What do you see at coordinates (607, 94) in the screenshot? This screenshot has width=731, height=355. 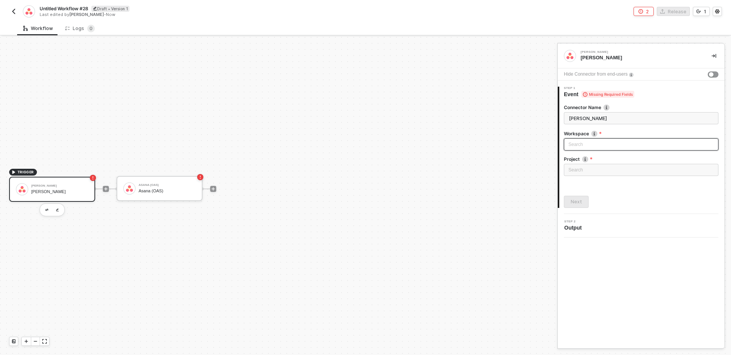 I see `span: Missing Required Fields` at bounding box center [607, 94].